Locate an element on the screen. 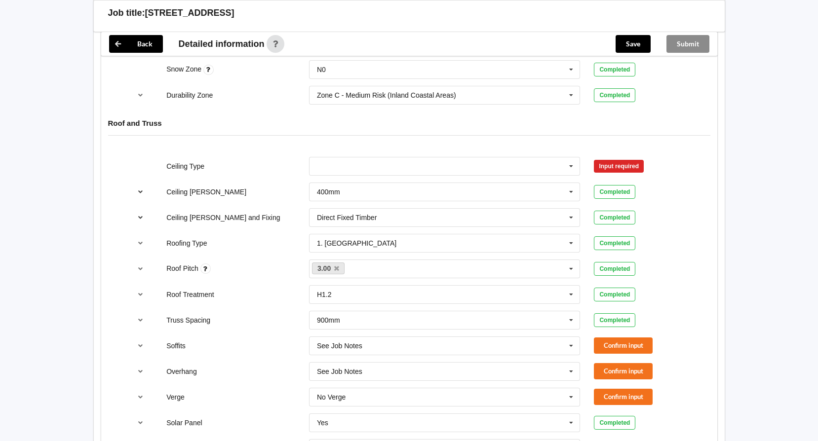 The height and width of the screenshot is (441, 818). label: Ceiling Type is located at coordinates (185, 166).